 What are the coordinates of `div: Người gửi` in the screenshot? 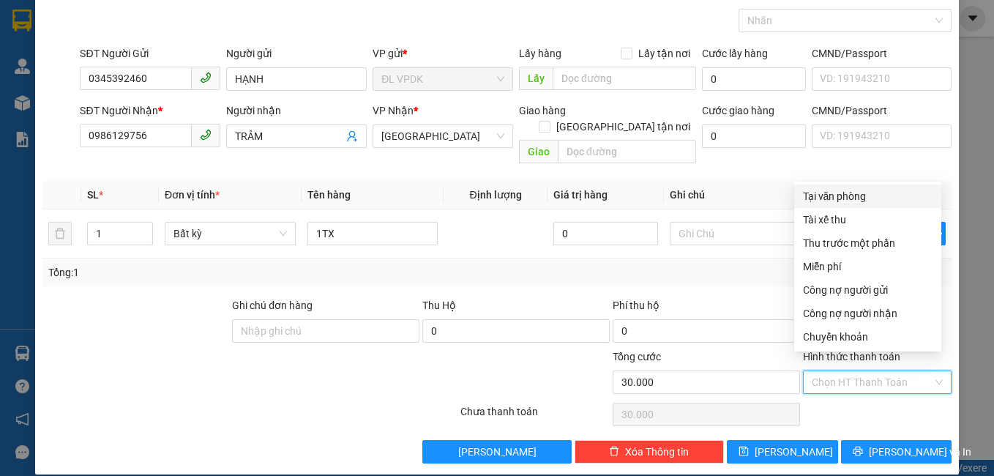 It's located at (297, 53).